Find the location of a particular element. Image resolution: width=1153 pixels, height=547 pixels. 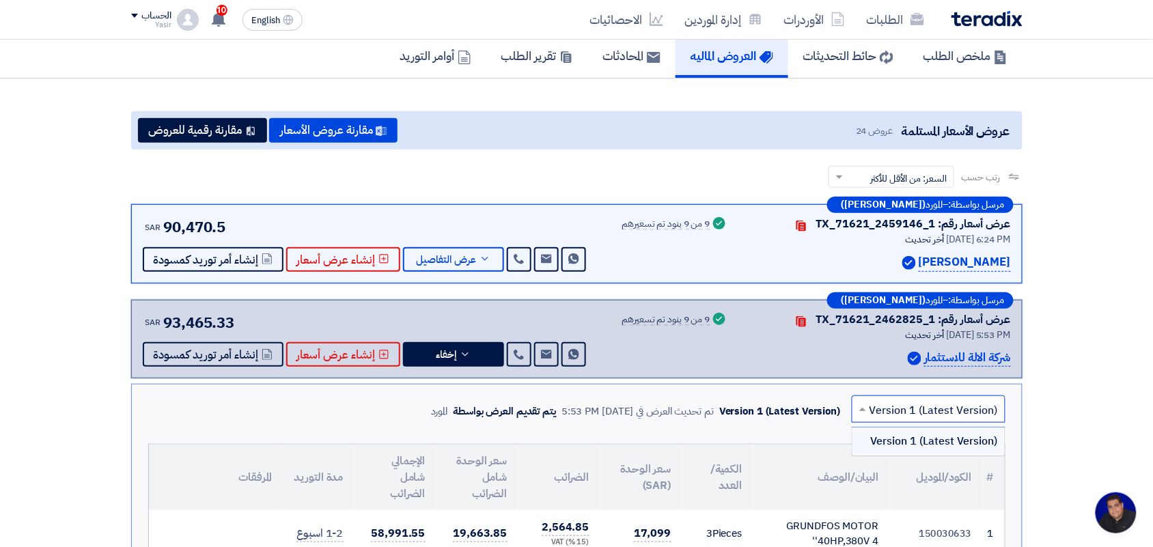

a: العروض الماليه is located at coordinates (732, 56).